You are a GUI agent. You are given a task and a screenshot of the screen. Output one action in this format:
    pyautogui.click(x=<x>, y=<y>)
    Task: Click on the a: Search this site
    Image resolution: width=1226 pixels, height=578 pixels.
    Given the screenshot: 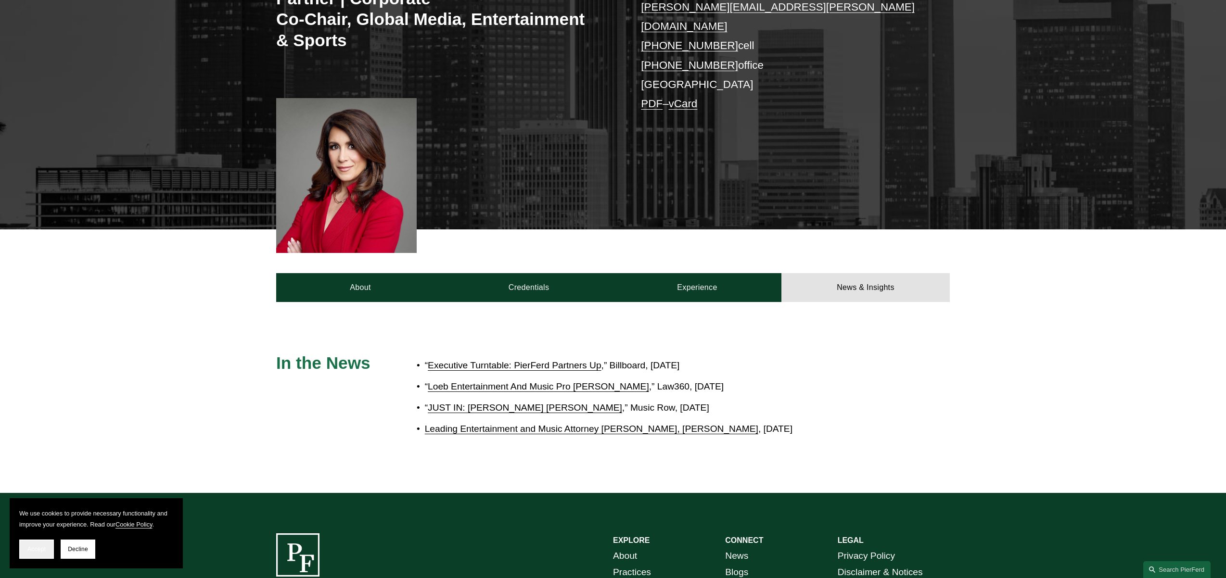 What is the action you would take?
    pyautogui.click(x=1177, y=570)
    